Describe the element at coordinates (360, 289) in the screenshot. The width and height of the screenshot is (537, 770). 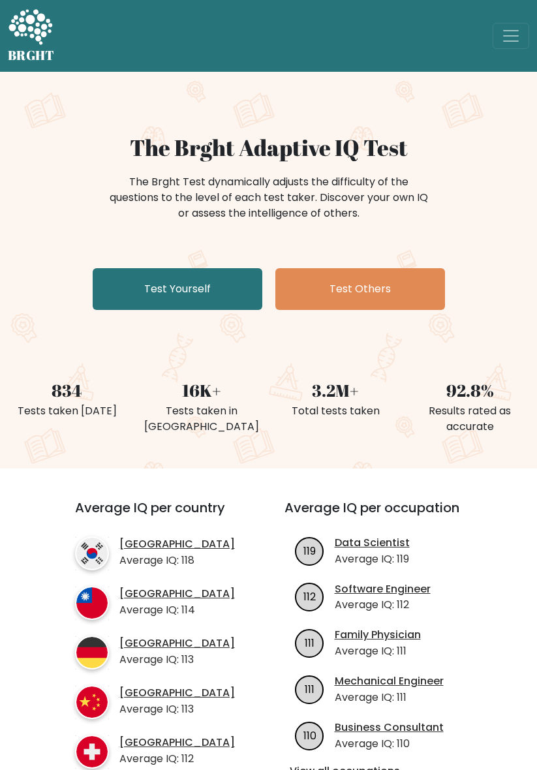
I see `a: Test Others` at that location.